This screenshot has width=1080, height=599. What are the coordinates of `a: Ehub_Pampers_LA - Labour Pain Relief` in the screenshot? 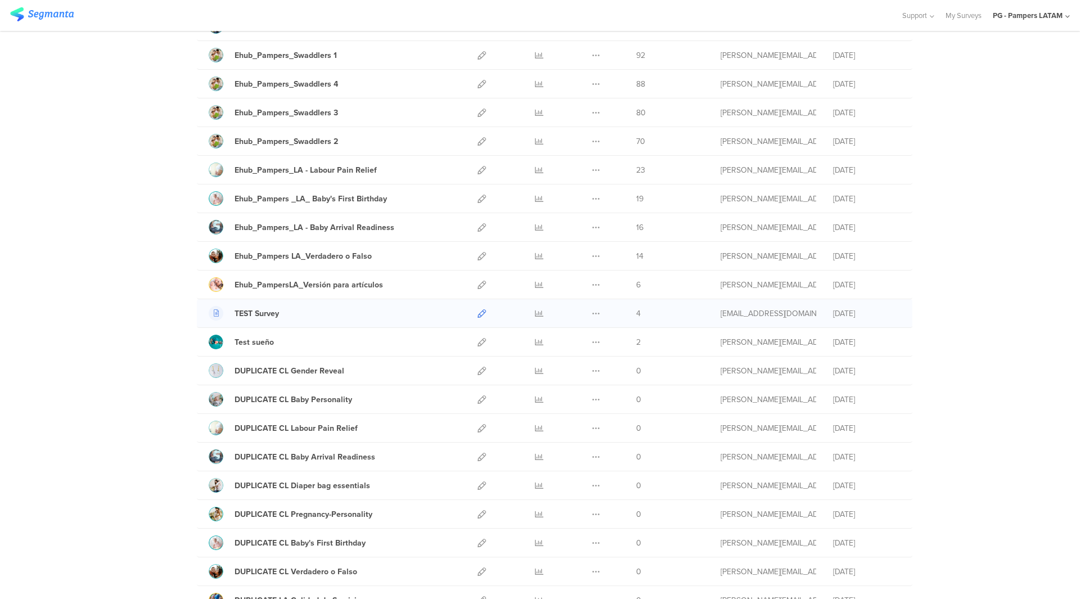 It's located at (293, 170).